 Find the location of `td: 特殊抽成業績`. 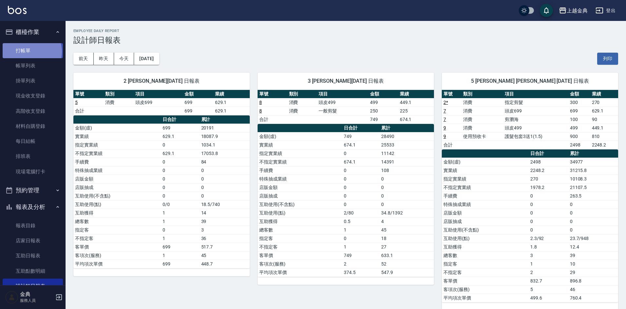

td: 特殊抽成業績 is located at coordinates (300, 179).